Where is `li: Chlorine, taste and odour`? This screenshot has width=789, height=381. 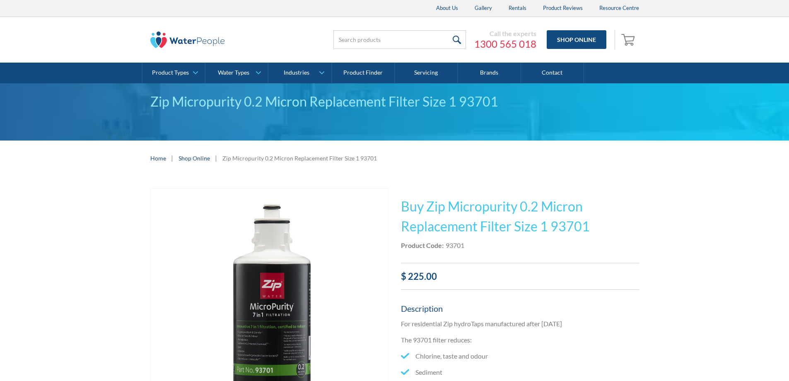
li: Chlorine, taste and odour is located at coordinates (520, 356).